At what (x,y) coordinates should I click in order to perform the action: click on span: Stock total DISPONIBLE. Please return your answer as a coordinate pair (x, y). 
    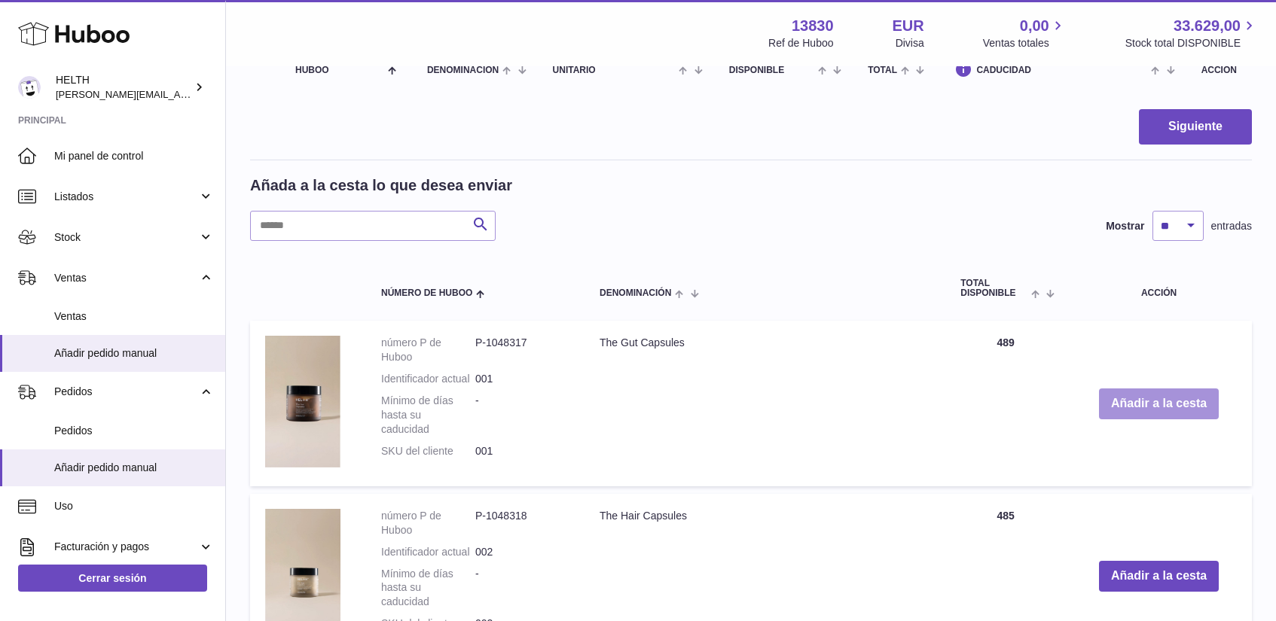
    Looking at the image, I should click on (1192, 43).